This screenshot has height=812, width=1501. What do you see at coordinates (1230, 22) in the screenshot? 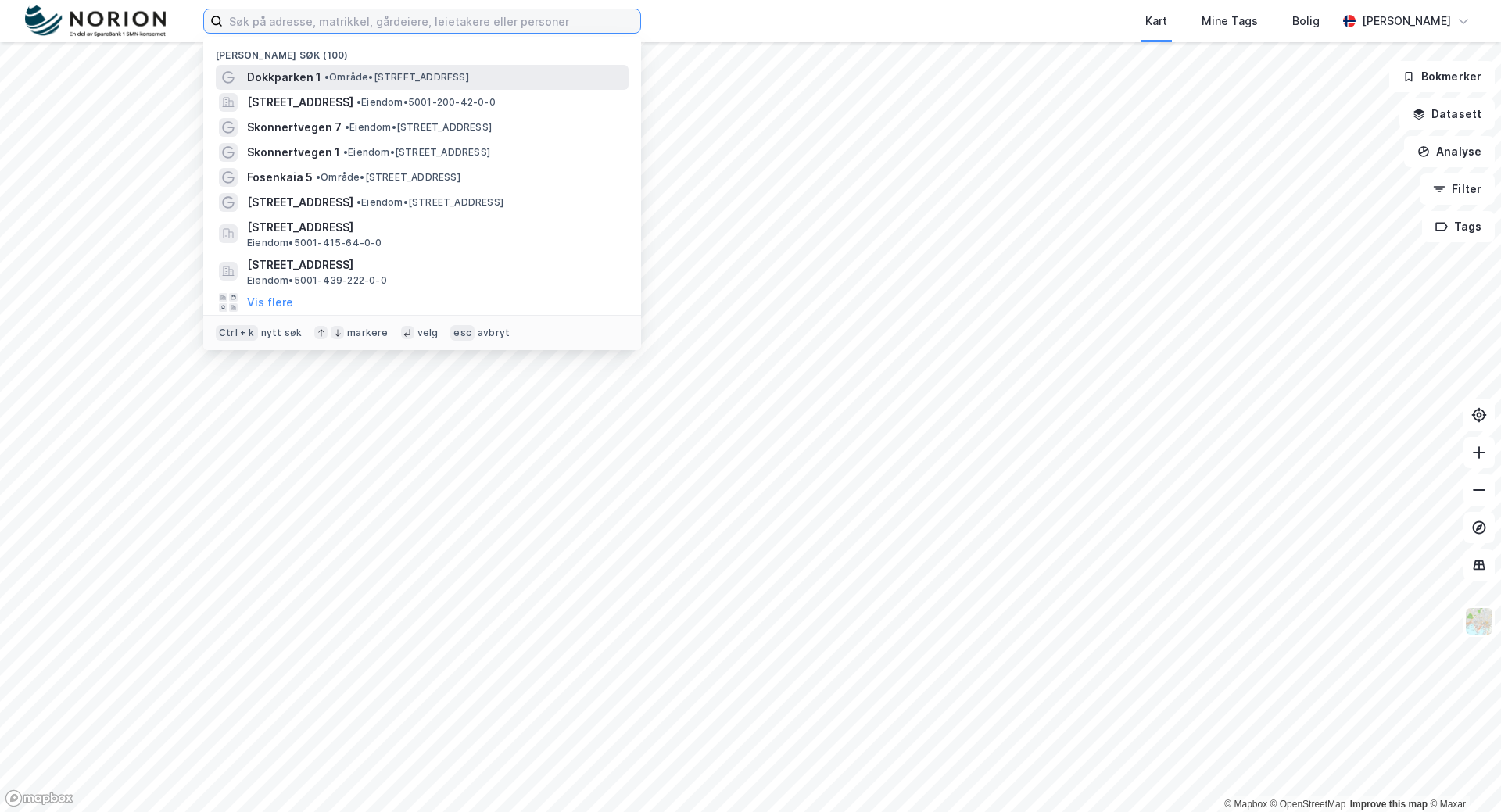
I see `div: Mine Tags` at bounding box center [1230, 22].